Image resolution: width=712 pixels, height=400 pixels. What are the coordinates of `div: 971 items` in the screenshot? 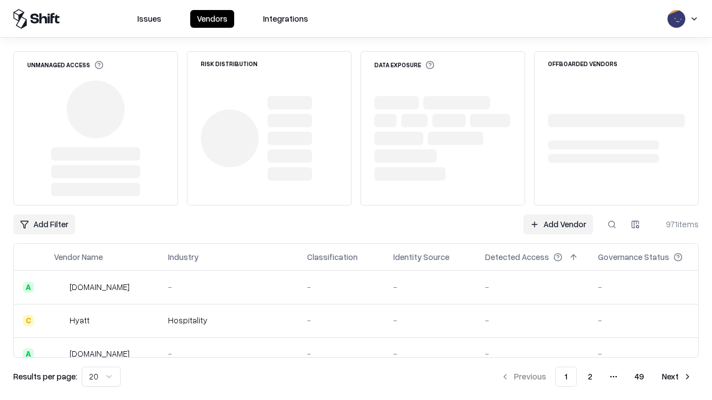 It's located at (676, 224).